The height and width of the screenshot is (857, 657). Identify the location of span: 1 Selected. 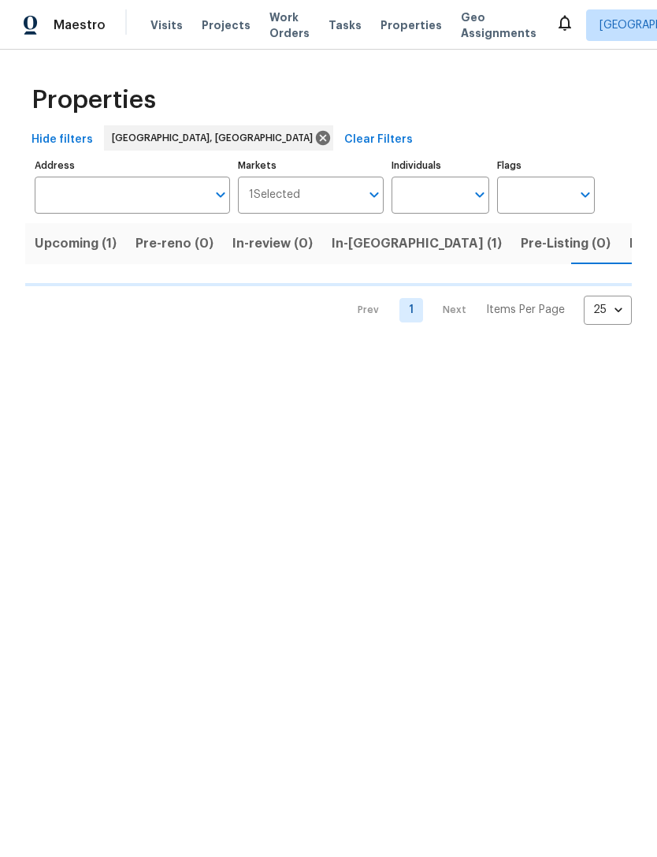
(274, 195).